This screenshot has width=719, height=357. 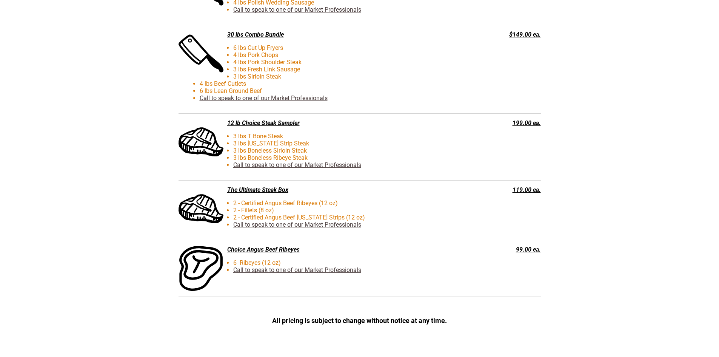 What do you see at coordinates (335, 262) in the screenshot?
I see `li: 6 Ribeyes (12 oz)` at bounding box center [335, 262].